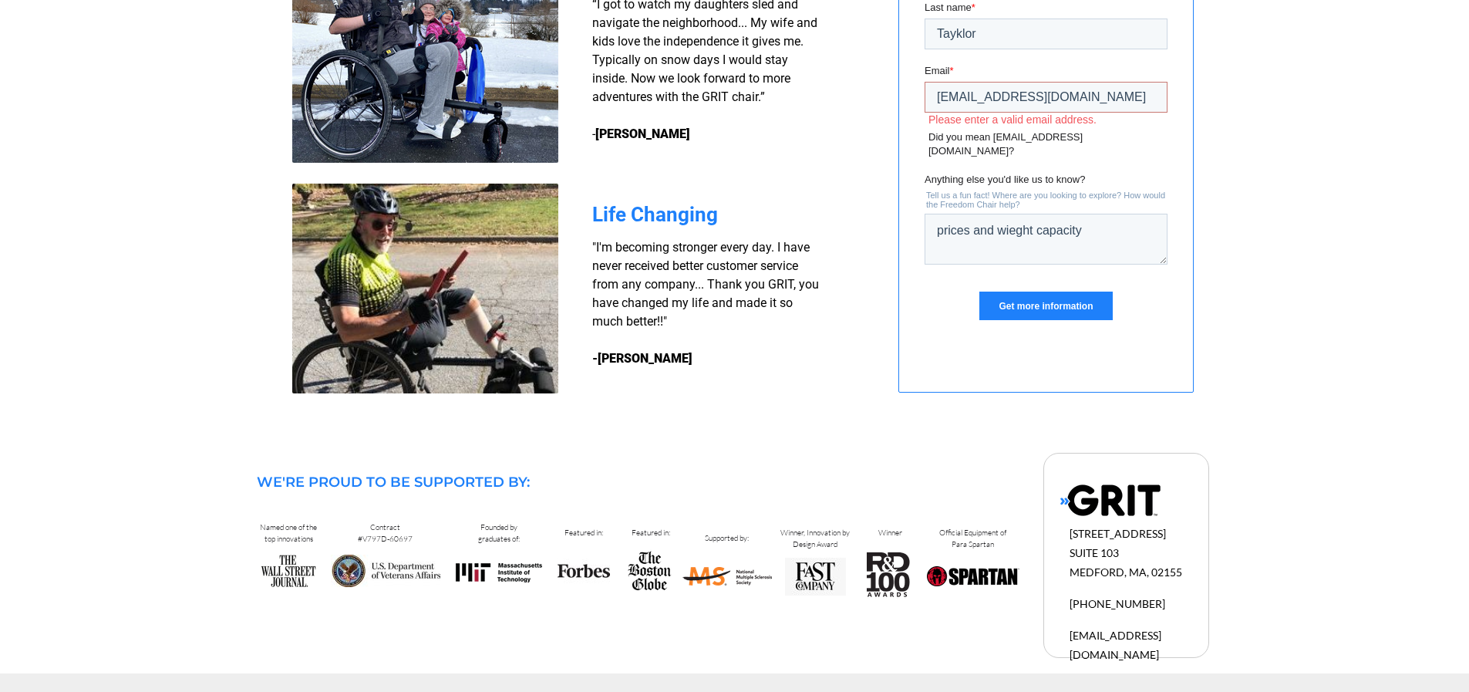 The width and height of the screenshot is (1469, 692). What do you see at coordinates (706, 284) in the screenshot?
I see `span: "I'm becoming stronger every day. I have never received better customer service from any company....` at bounding box center [706, 284].